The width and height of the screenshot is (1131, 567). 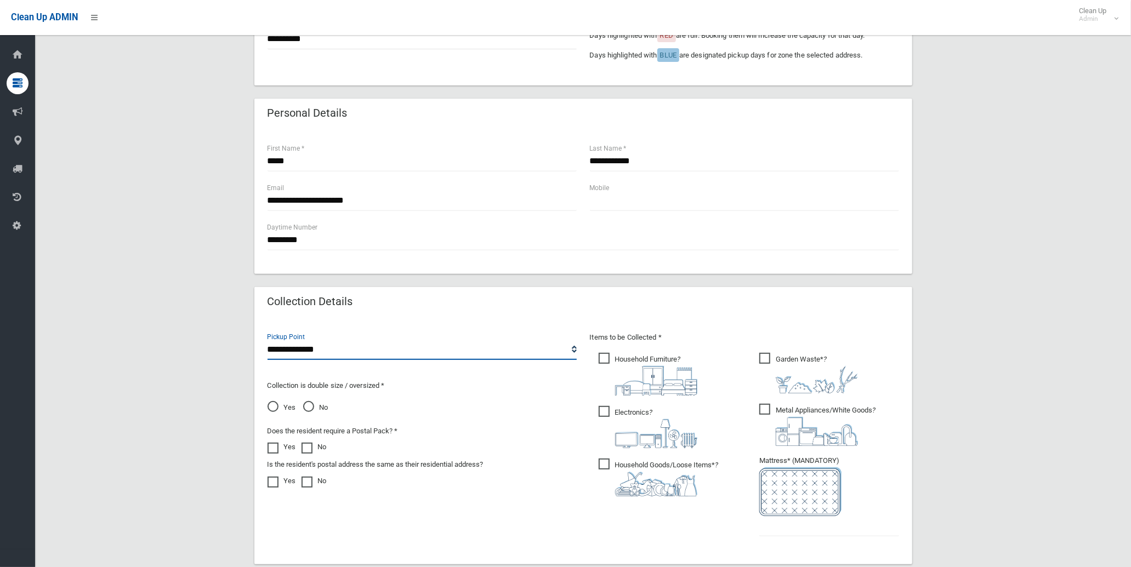 I want to click on span: Household Furniture, so click(x=648, y=374).